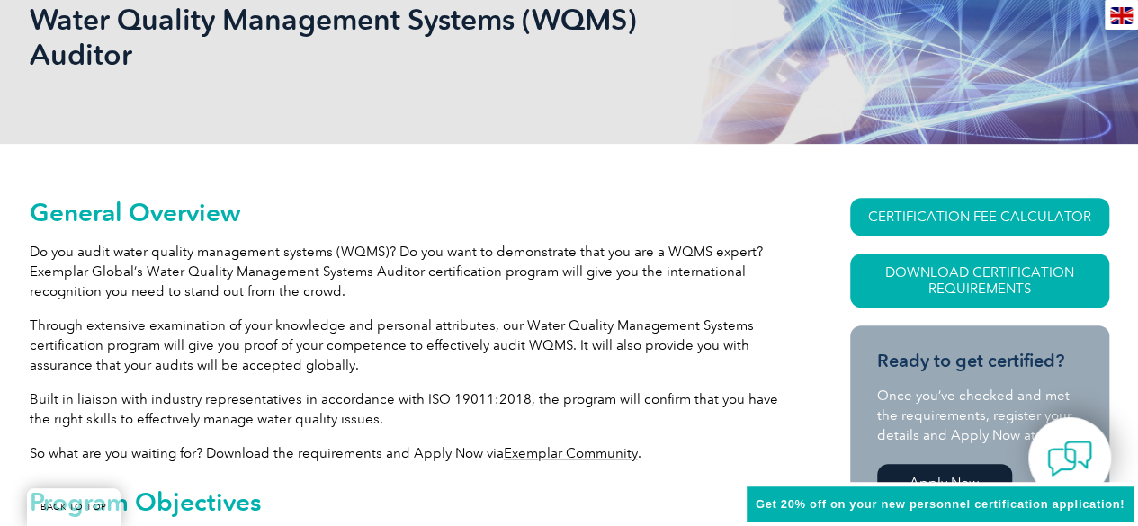 The width and height of the screenshot is (1138, 526). Describe the element at coordinates (940, 504) in the screenshot. I see `span: Get 20% off on your new personnel certification application!` at that location.